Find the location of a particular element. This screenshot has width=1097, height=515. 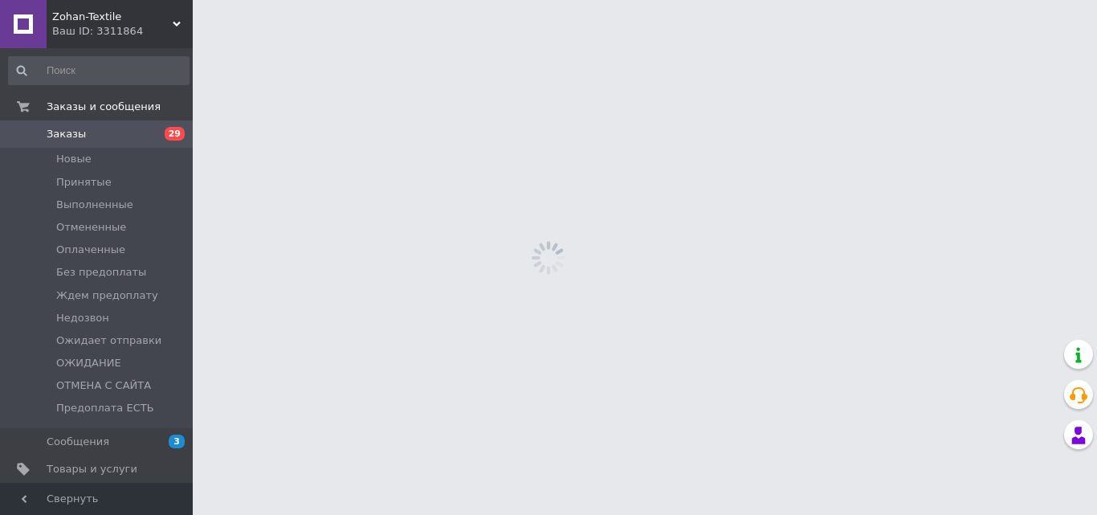

span: Без предоплаты is located at coordinates (101, 272).